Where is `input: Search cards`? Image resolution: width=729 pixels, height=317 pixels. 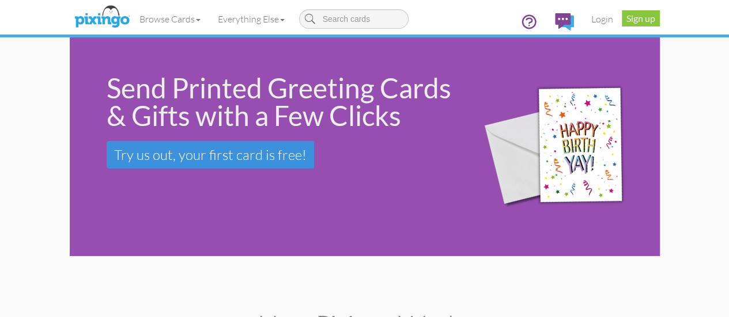 input: Search cards is located at coordinates (354, 19).